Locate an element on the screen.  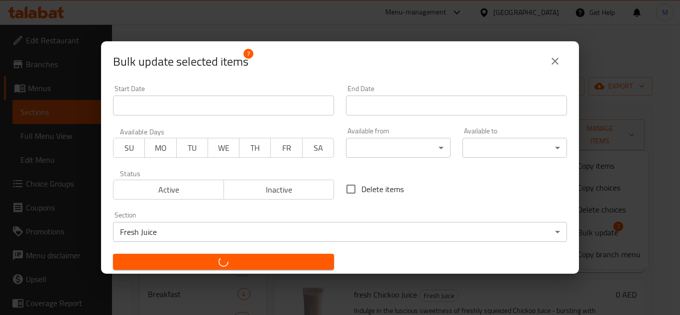
span: MO is located at coordinates (160, 148).